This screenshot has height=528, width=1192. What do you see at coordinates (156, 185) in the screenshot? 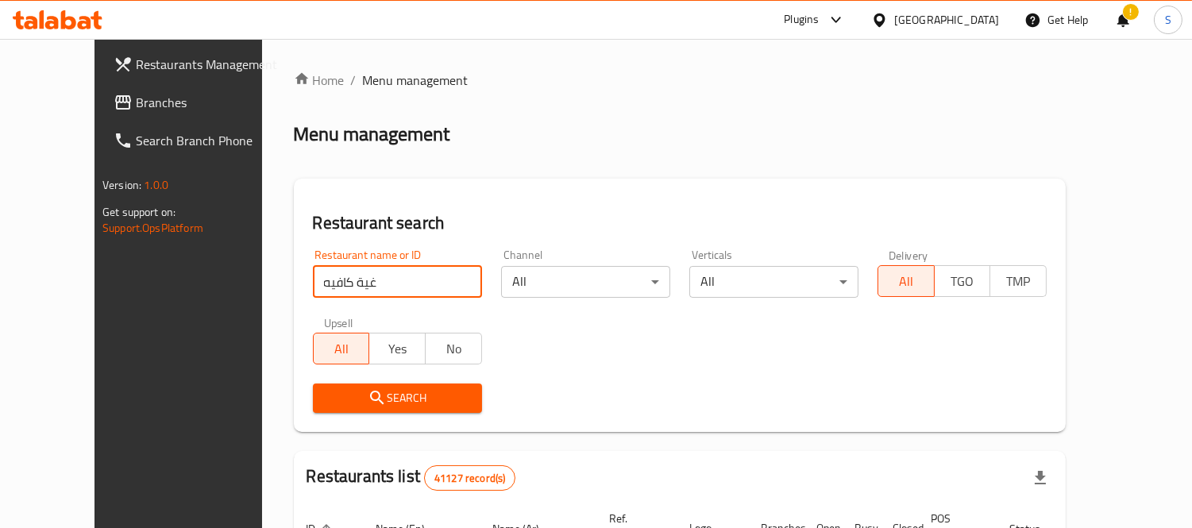
I see `span: 1.0.0` at bounding box center [156, 185].